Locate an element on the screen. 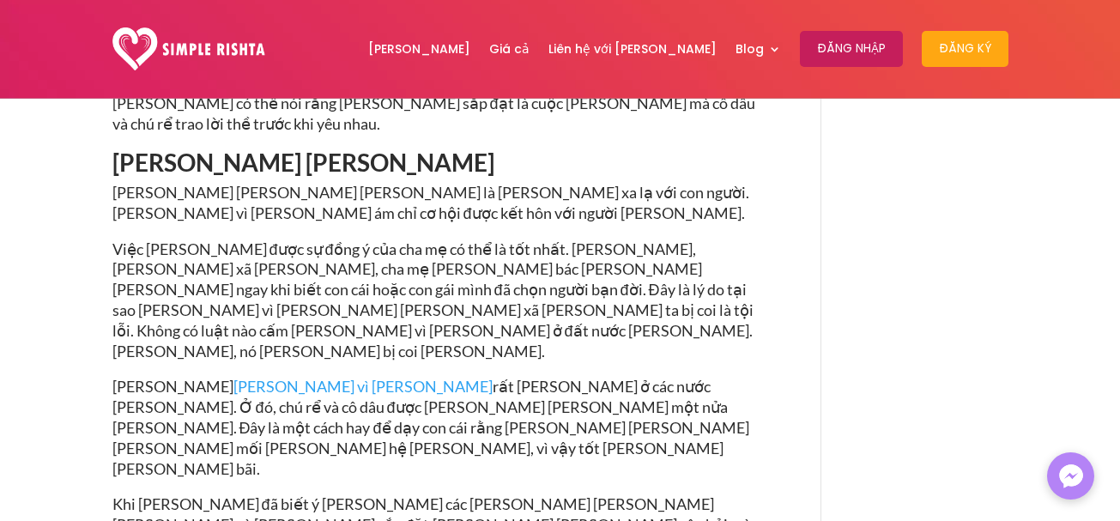 Image resolution: width=1120 pixels, height=521 pixels. font: Giá cả is located at coordinates (509, 49).